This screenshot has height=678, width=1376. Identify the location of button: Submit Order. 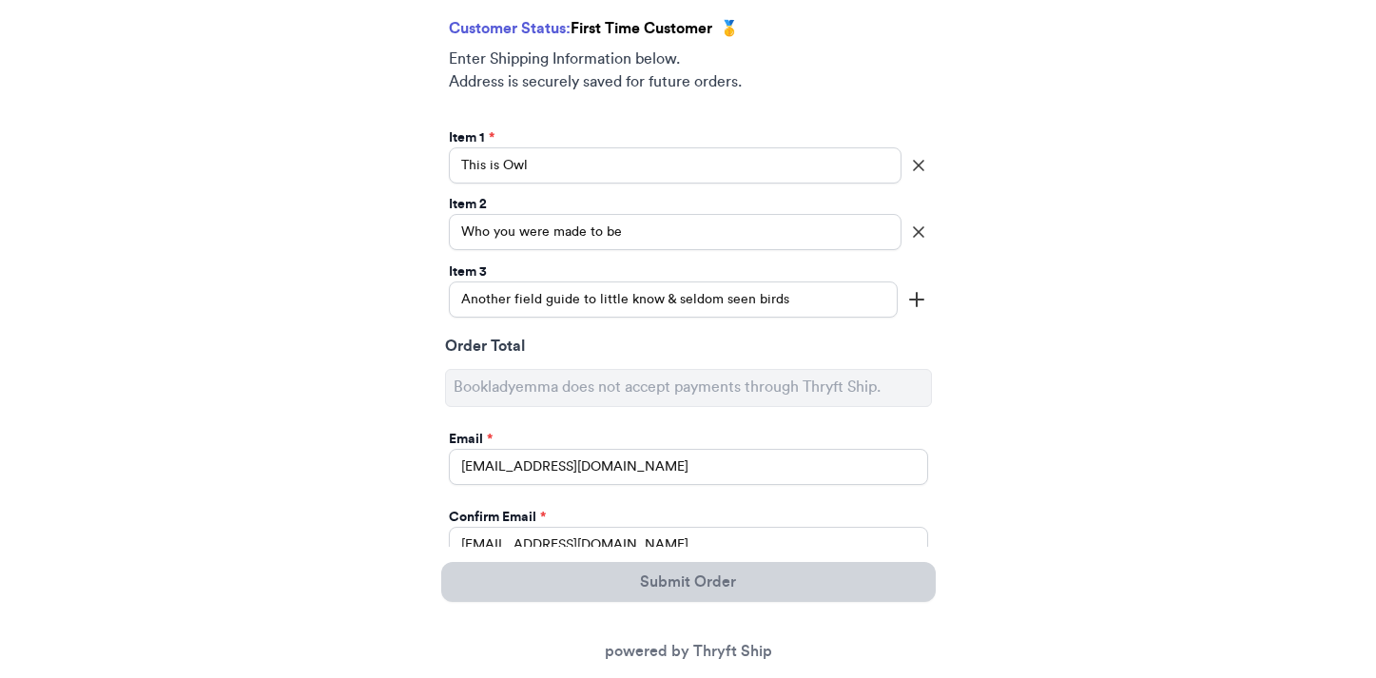
(689, 582).